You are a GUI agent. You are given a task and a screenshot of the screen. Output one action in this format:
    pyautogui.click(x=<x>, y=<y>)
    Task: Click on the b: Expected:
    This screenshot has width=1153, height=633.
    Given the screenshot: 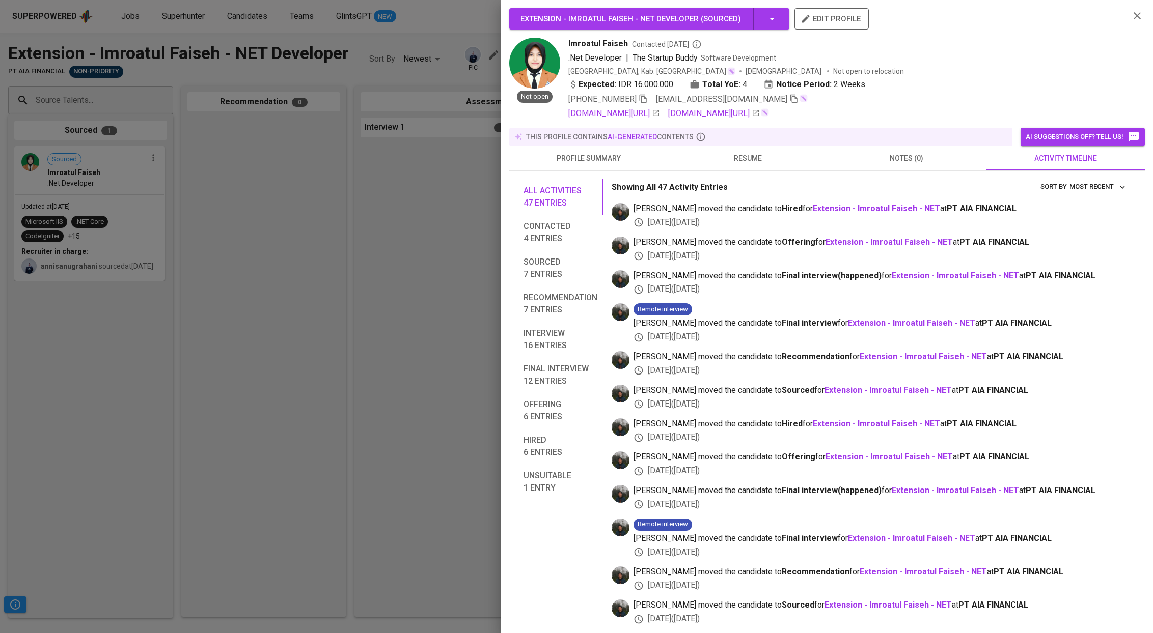 What is the action you would take?
    pyautogui.click(x=597, y=85)
    